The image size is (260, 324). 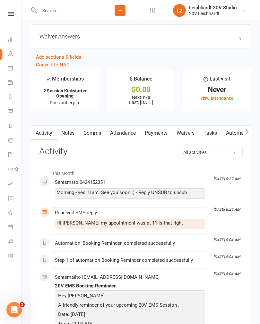 I want to click on a: People, so click(x=15, y=54).